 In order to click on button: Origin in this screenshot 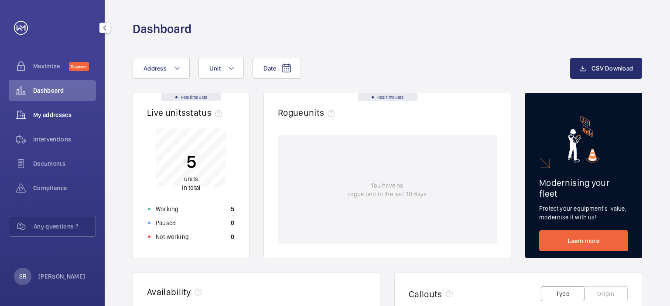, I will do `click(606, 294)`.